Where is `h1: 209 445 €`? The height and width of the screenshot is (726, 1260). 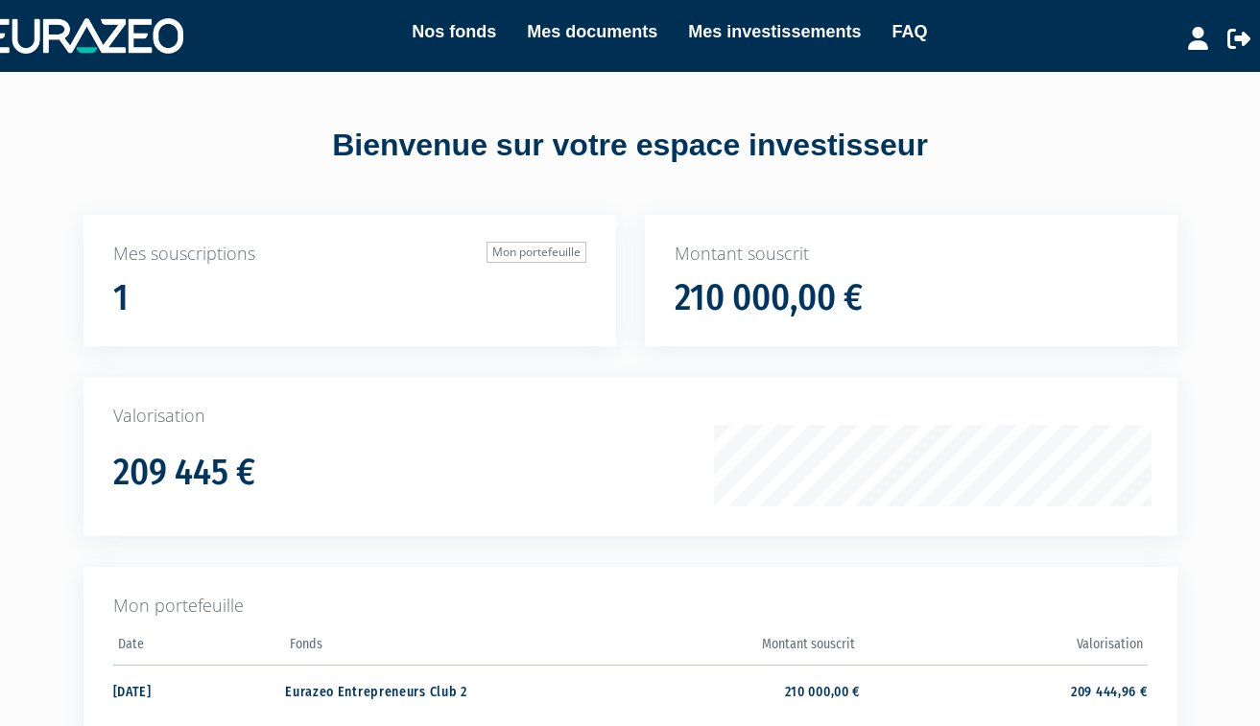 h1: 209 445 € is located at coordinates (184, 473).